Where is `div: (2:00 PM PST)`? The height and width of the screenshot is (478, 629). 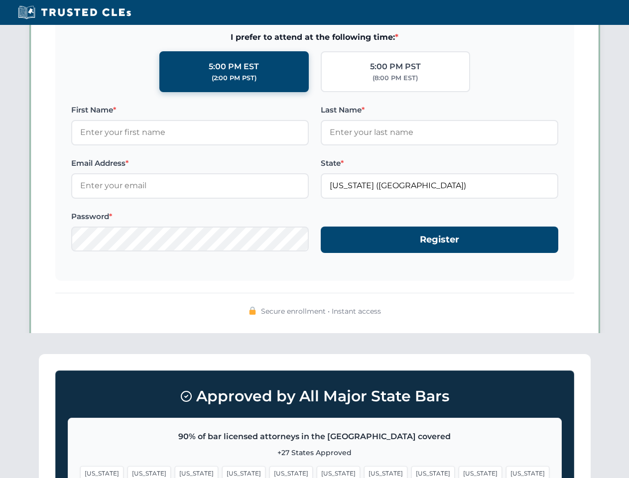
div: (2:00 PM PST) is located at coordinates (234, 78).